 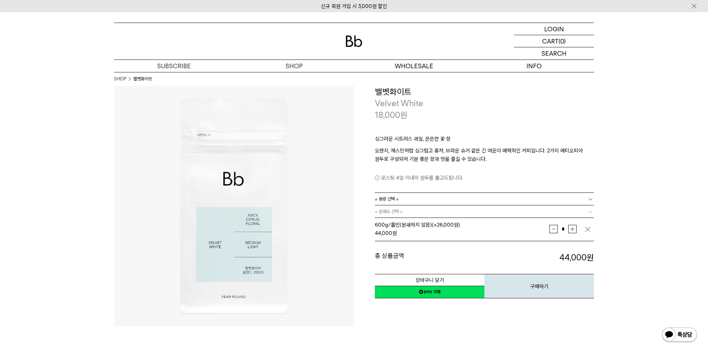 What do you see at coordinates (554, 229) in the screenshot?
I see `button: 감소` at bounding box center [554, 229].